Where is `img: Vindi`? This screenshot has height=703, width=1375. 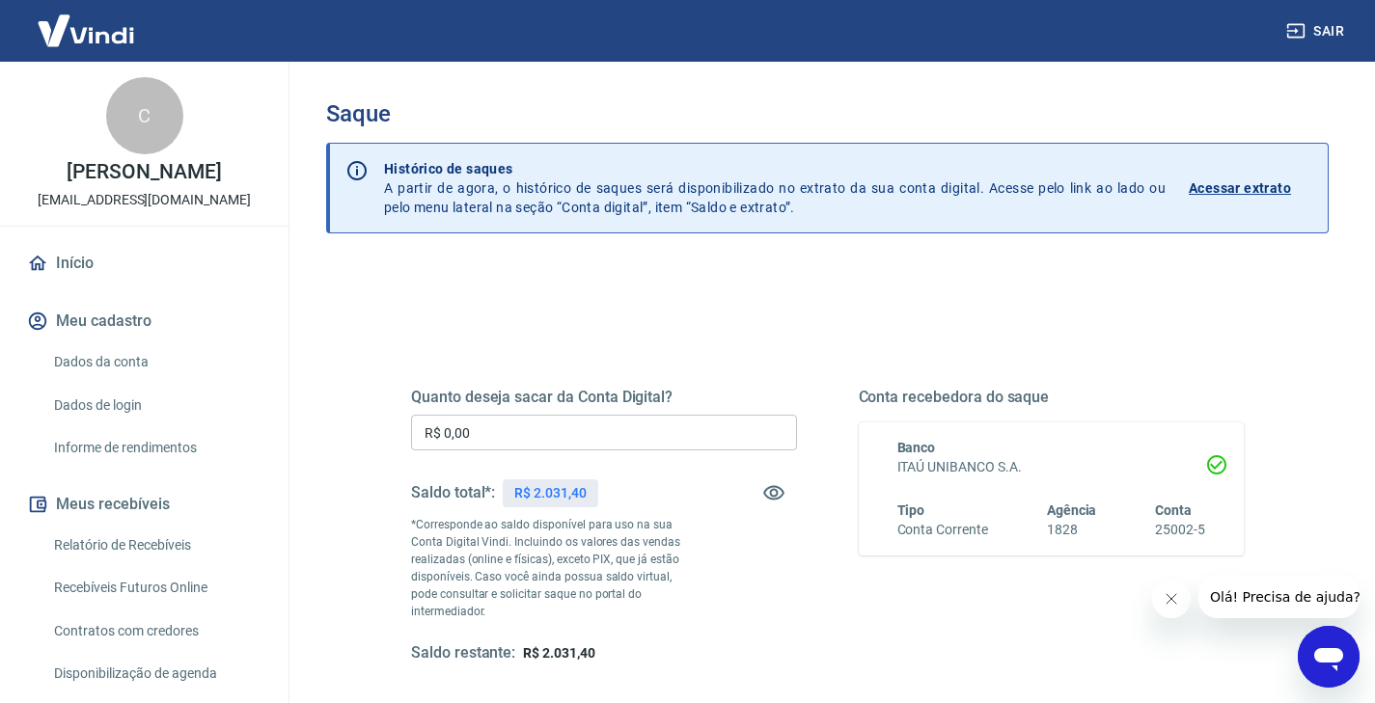 img: Vindi is located at coordinates (86, 30).